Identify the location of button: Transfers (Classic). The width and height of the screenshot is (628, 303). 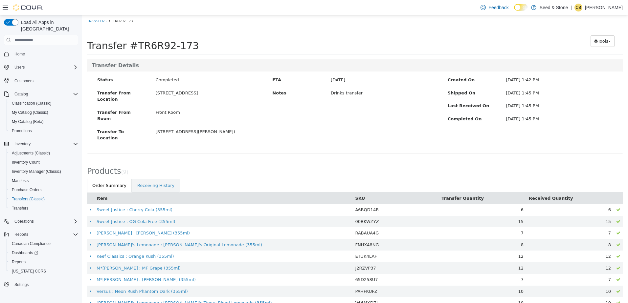
(44, 199).